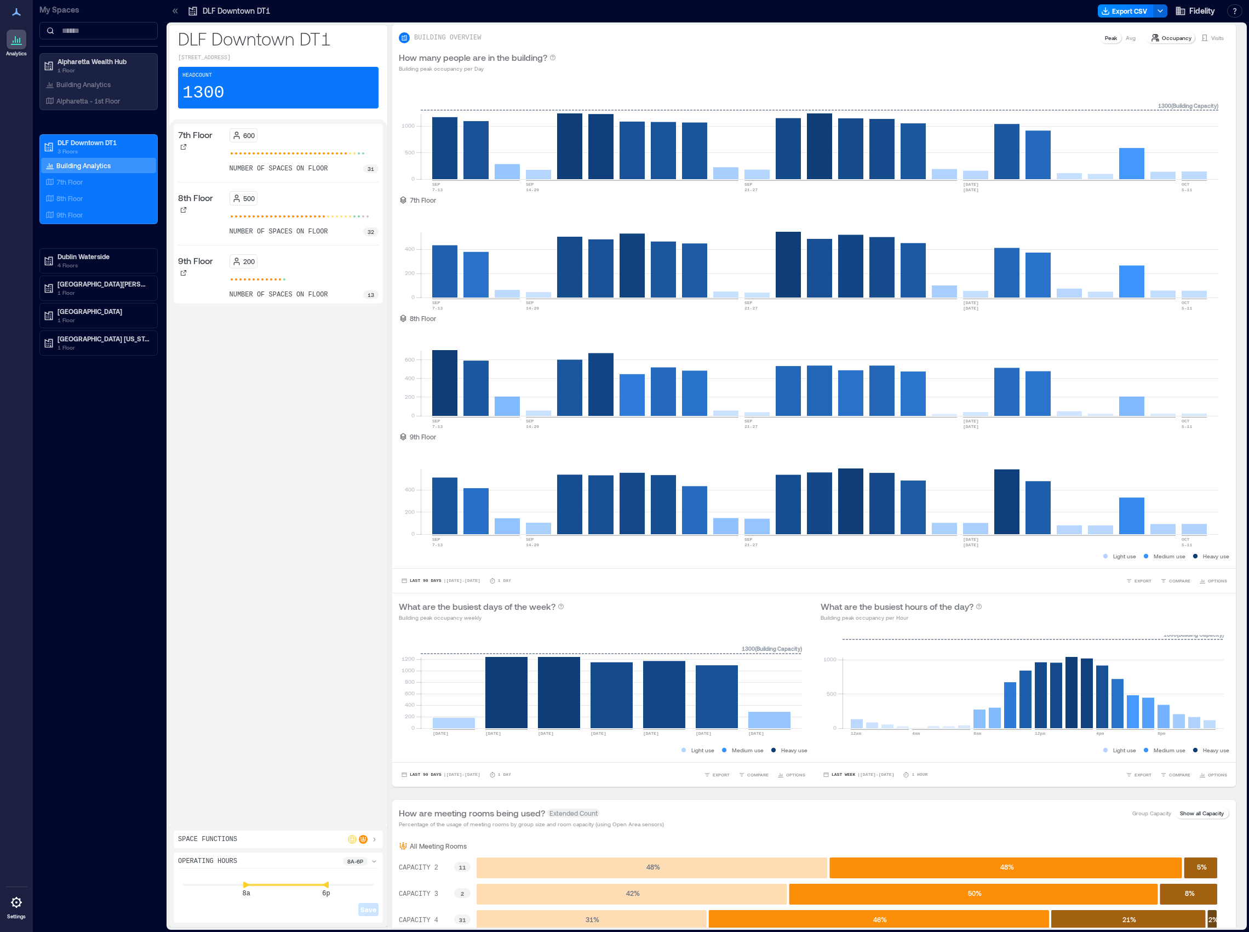  What do you see at coordinates (448, 38) in the screenshot?
I see `p: BUILDING OVERVIEW` at bounding box center [448, 38].